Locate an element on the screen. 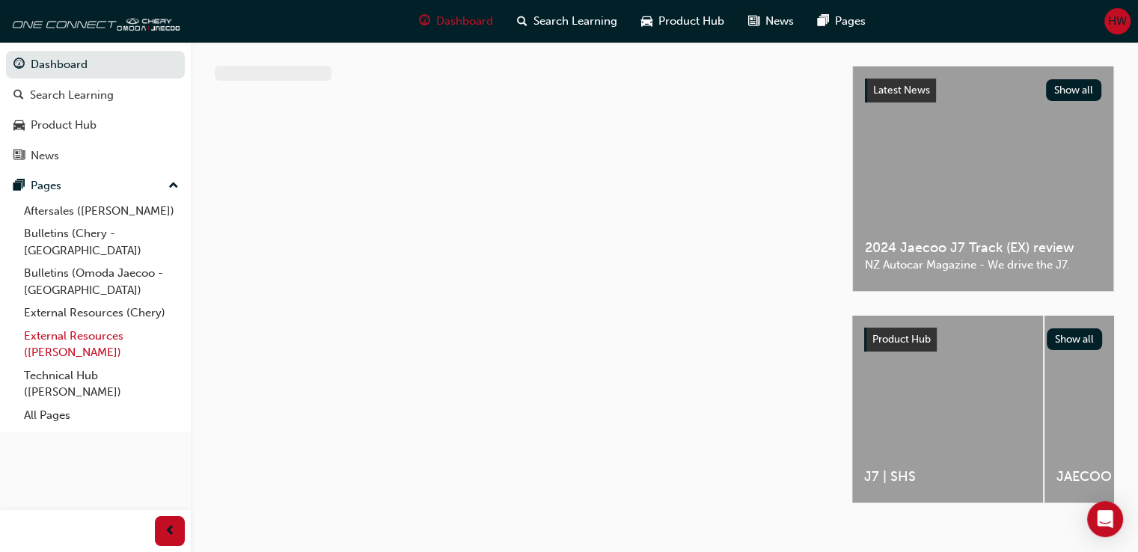 This screenshot has height=552, width=1138. button: DashboardSearch LearningProduct HubNews is located at coordinates (95, 110).